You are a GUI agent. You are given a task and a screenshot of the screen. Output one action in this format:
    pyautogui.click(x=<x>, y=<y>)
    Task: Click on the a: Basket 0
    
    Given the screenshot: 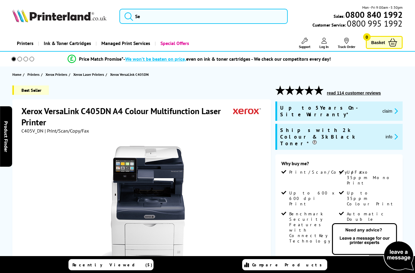 What is the action you would take?
    pyautogui.click(x=385, y=42)
    